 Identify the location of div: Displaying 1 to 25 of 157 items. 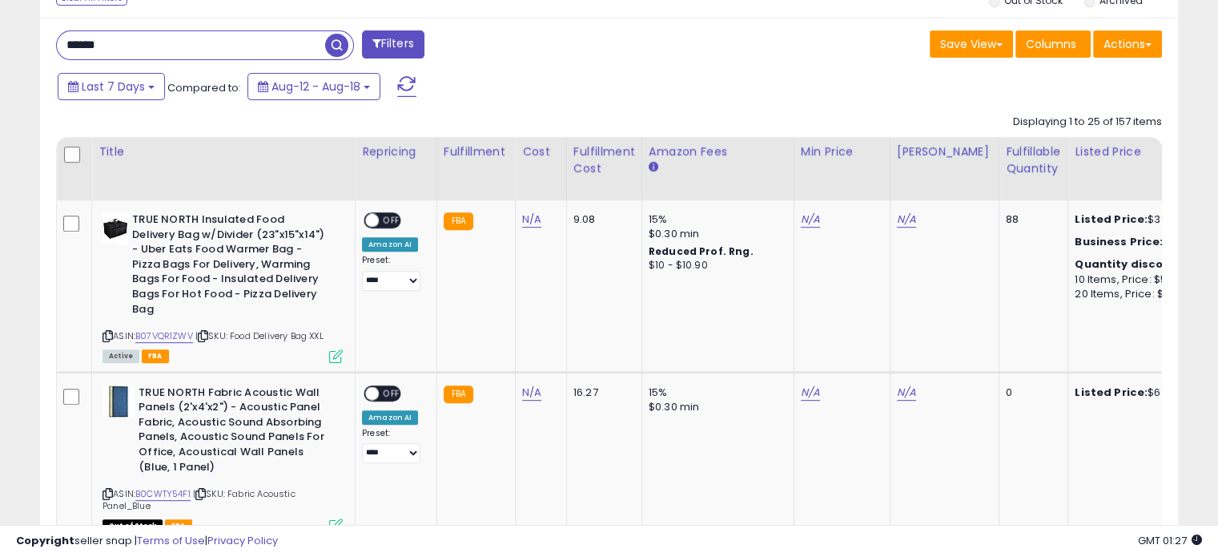
(1088, 122).